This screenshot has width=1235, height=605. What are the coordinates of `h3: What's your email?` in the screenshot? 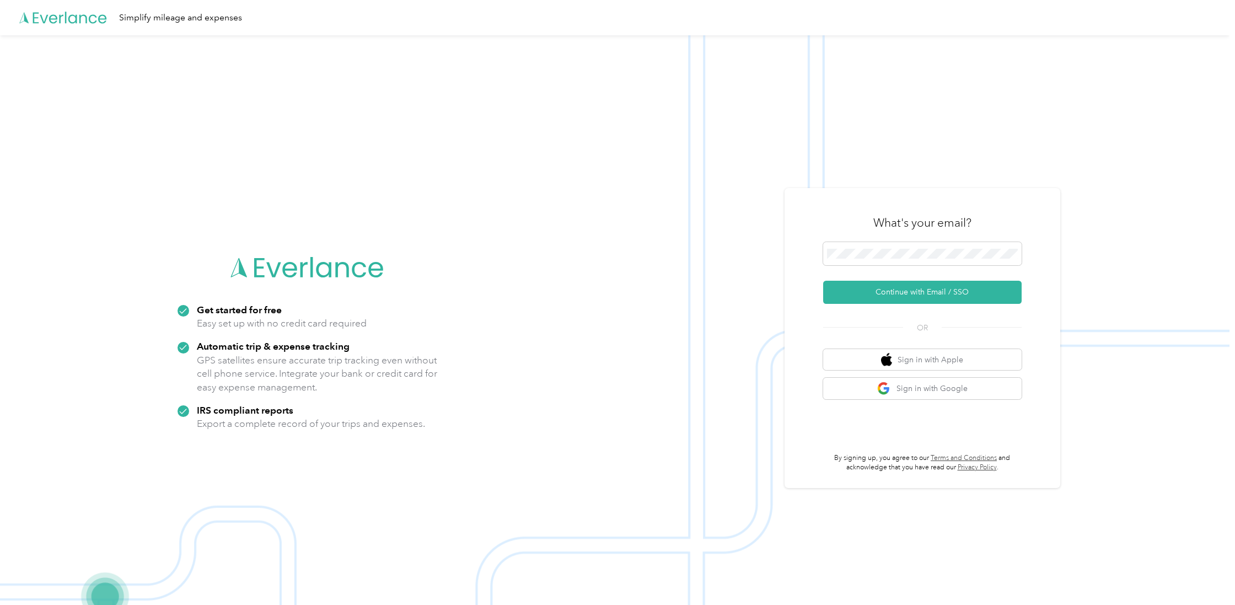 It's located at (923, 223).